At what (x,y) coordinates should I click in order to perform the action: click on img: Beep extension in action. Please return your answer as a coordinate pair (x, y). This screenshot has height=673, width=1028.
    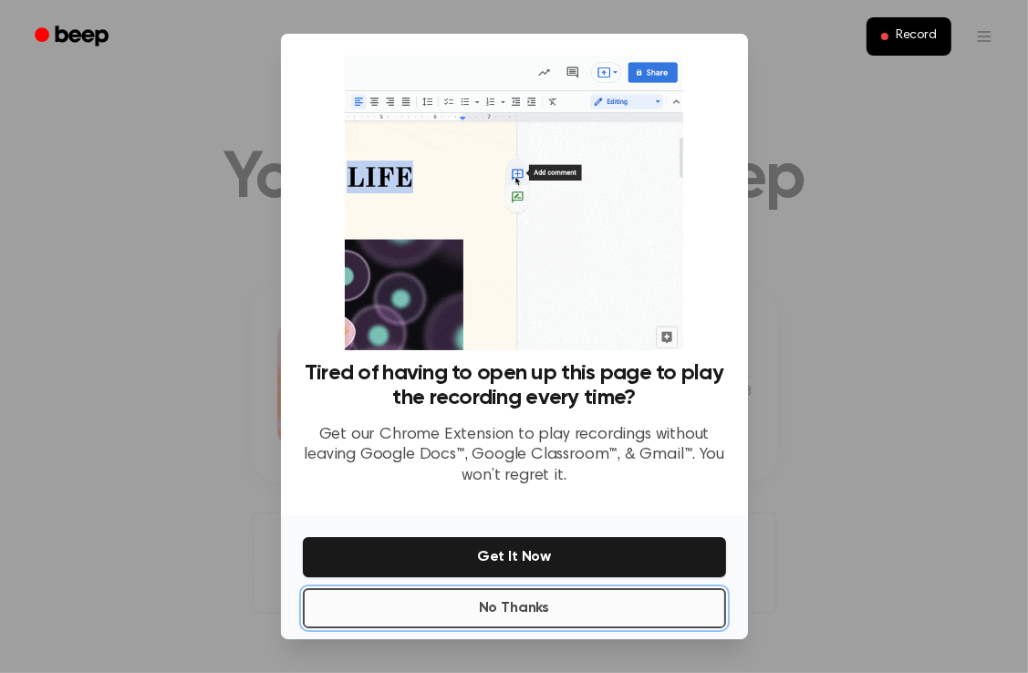
    Looking at the image, I should click on (514, 202).